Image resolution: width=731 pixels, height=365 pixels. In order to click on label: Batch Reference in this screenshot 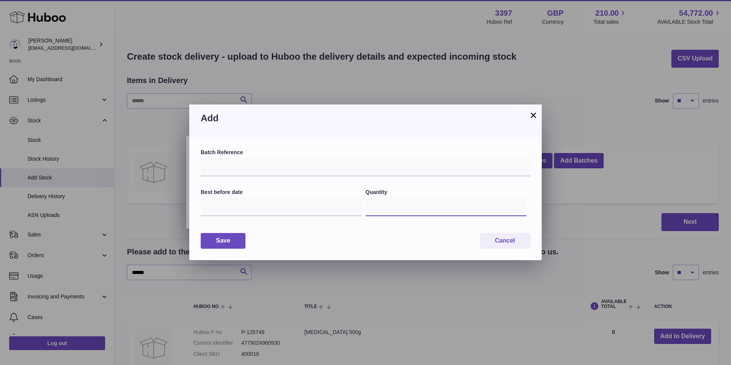, I will do `click(366, 152)`.